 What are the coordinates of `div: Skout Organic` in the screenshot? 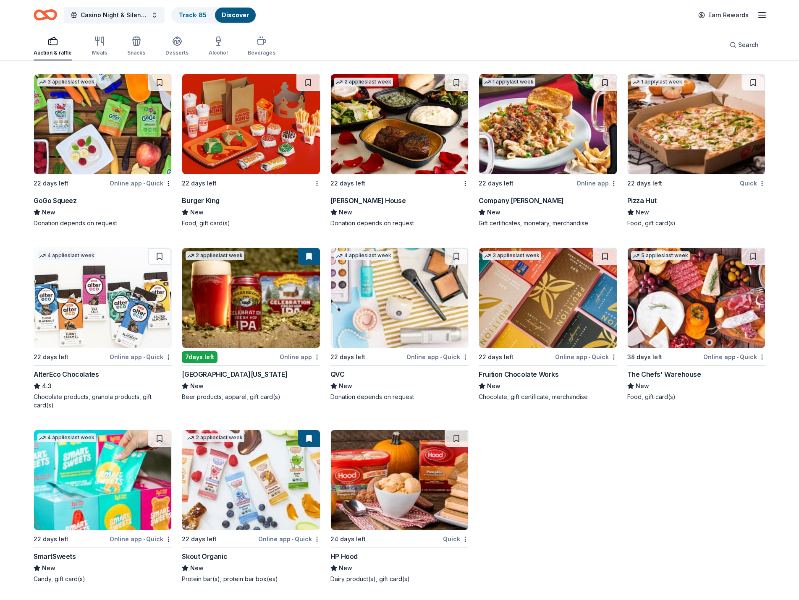 It's located at (204, 557).